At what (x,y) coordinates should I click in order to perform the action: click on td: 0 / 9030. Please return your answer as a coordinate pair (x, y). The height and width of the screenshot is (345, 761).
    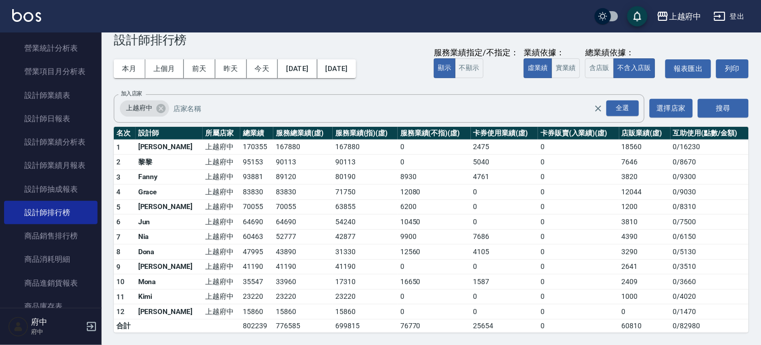
    Looking at the image, I should click on (710, 193).